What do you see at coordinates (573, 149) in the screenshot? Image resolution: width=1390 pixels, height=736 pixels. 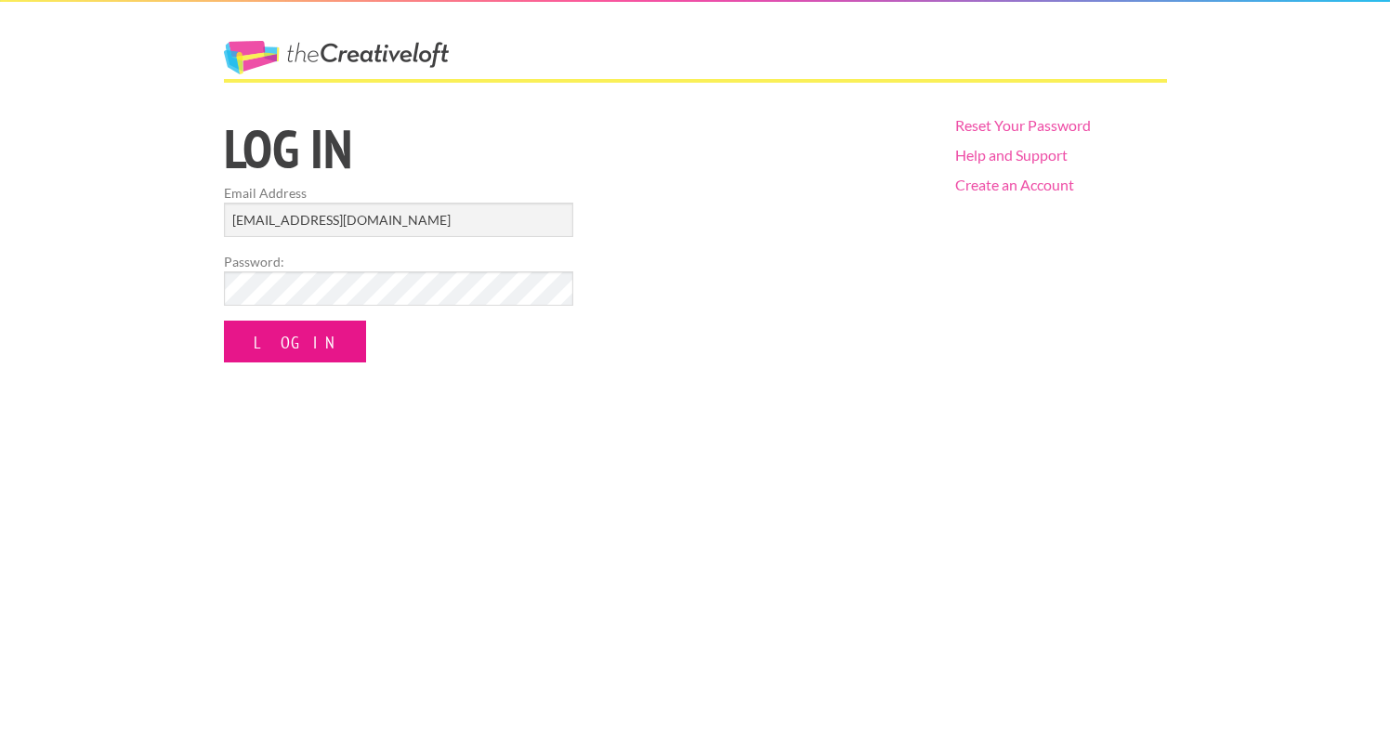 I see `h1: Log in` at bounding box center [573, 149].